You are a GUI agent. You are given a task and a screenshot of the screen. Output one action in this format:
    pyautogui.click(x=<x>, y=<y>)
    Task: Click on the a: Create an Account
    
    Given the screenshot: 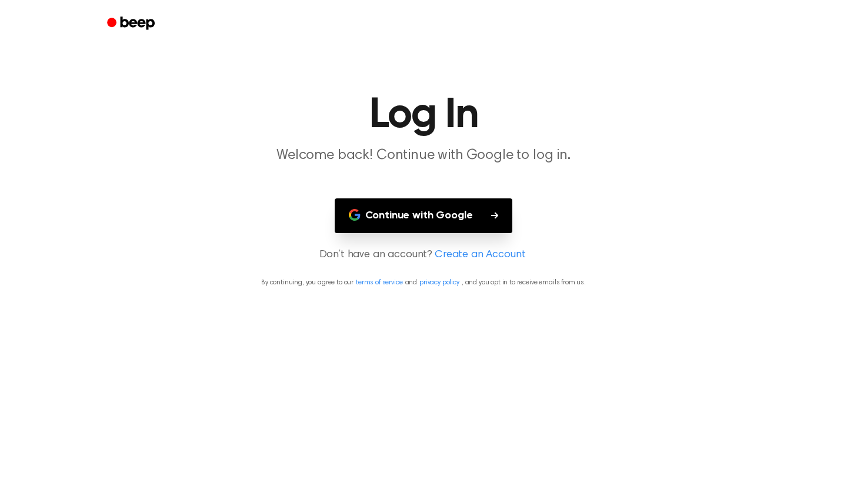 What is the action you would take?
    pyautogui.click(x=480, y=255)
    